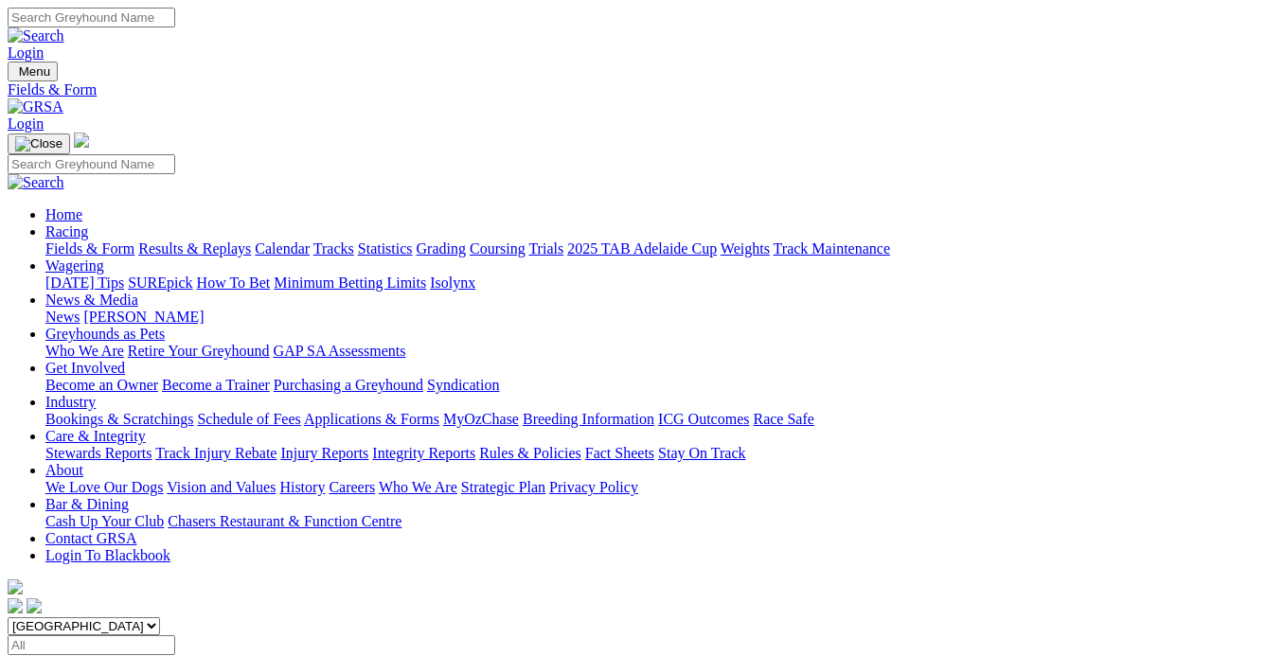  Describe the element at coordinates (642, 248) in the screenshot. I see `a: 2025 TAB Adelaide Cup` at that location.